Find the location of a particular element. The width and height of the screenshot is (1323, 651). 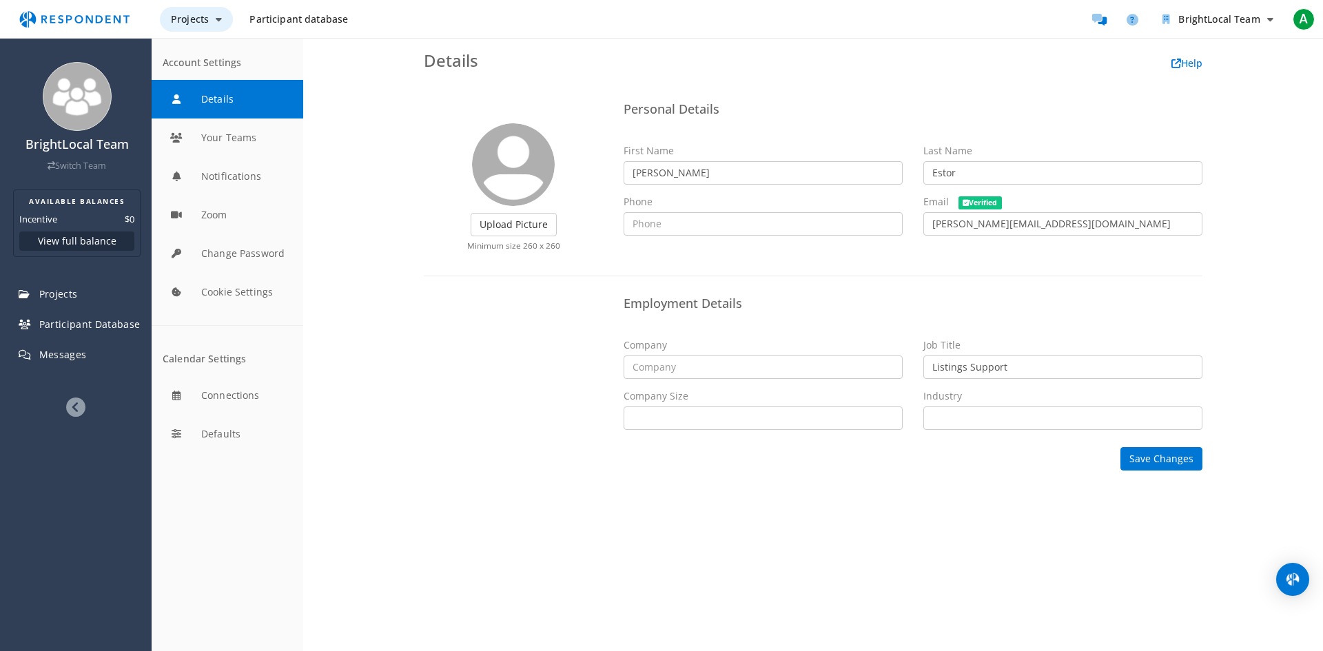

img: team_avatar_256.png is located at coordinates (77, 96).